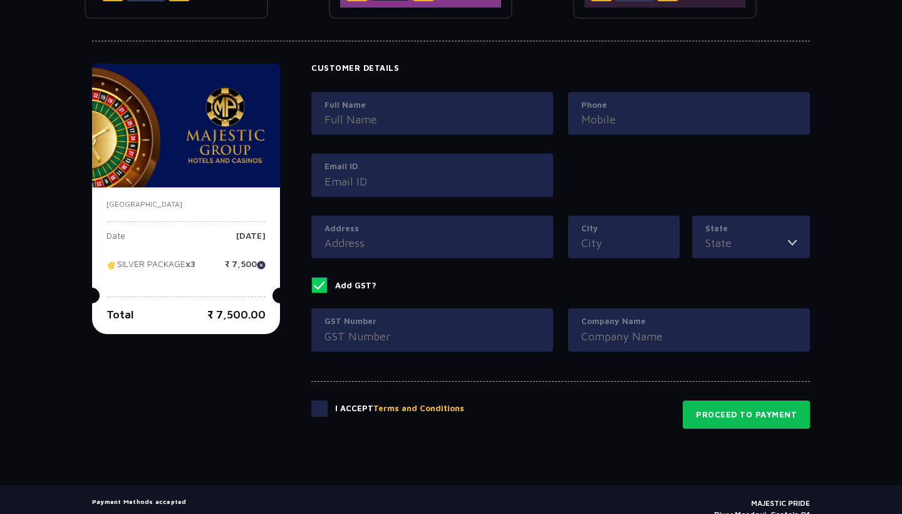 The height and width of the screenshot is (514, 902). I want to click on input: Email ID, so click(432, 181).